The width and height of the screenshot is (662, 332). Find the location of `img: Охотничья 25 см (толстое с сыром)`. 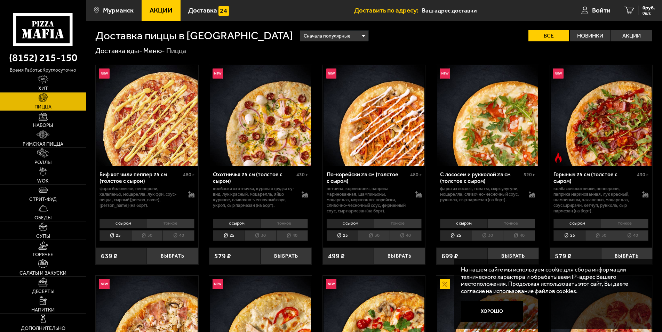

img: Охотничья 25 см (толстое с сыром) is located at coordinates (260, 115).